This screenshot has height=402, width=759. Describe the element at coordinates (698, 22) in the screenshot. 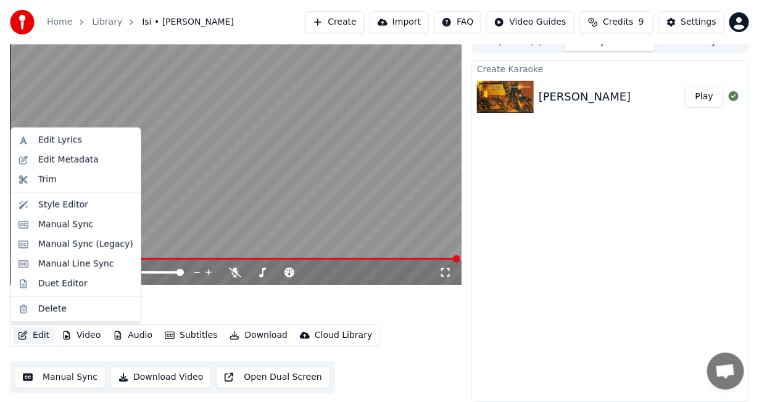

I see `div: Settings` at that location.